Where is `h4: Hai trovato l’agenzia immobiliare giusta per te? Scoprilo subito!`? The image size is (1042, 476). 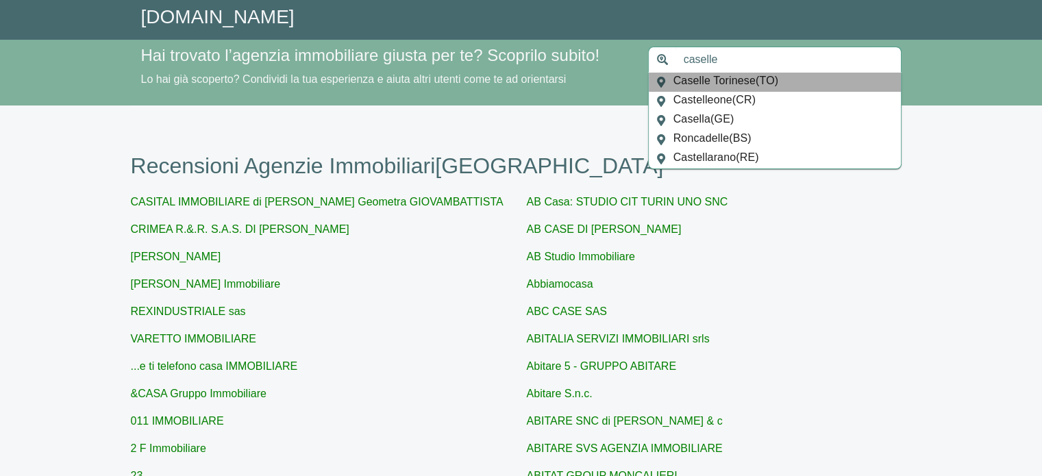
h4: Hai trovato l’agenzia immobiliare giusta per te? Scoprilo subito! is located at coordinates (386, 55).